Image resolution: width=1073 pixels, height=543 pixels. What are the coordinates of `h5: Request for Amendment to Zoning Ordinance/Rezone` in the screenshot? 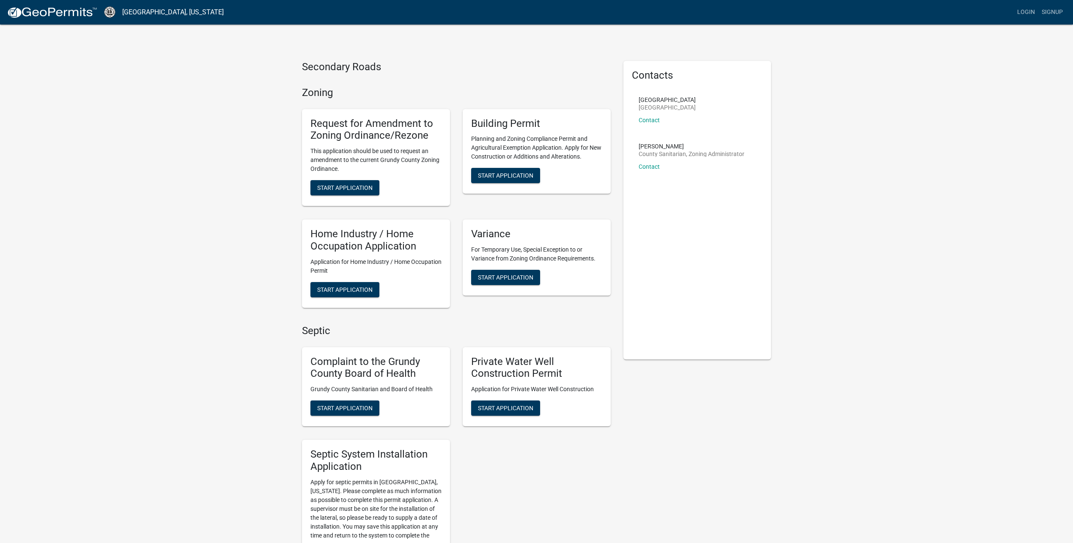 It's located at (376, 130).